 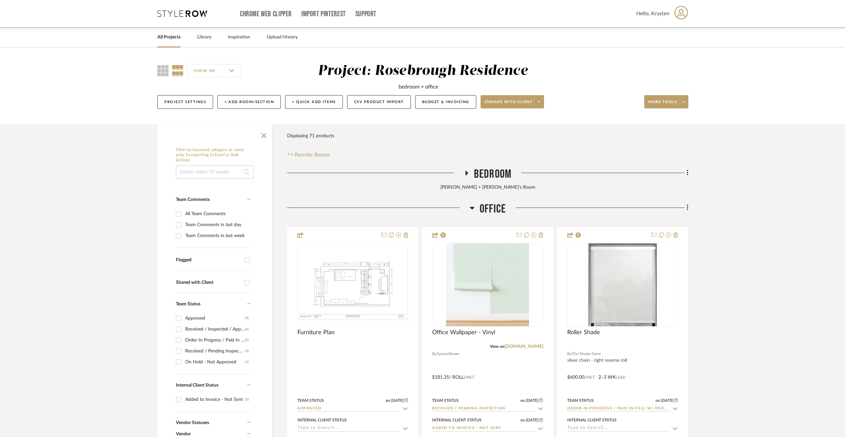 I want to click on span: More tools, so click(x=662, y=105).